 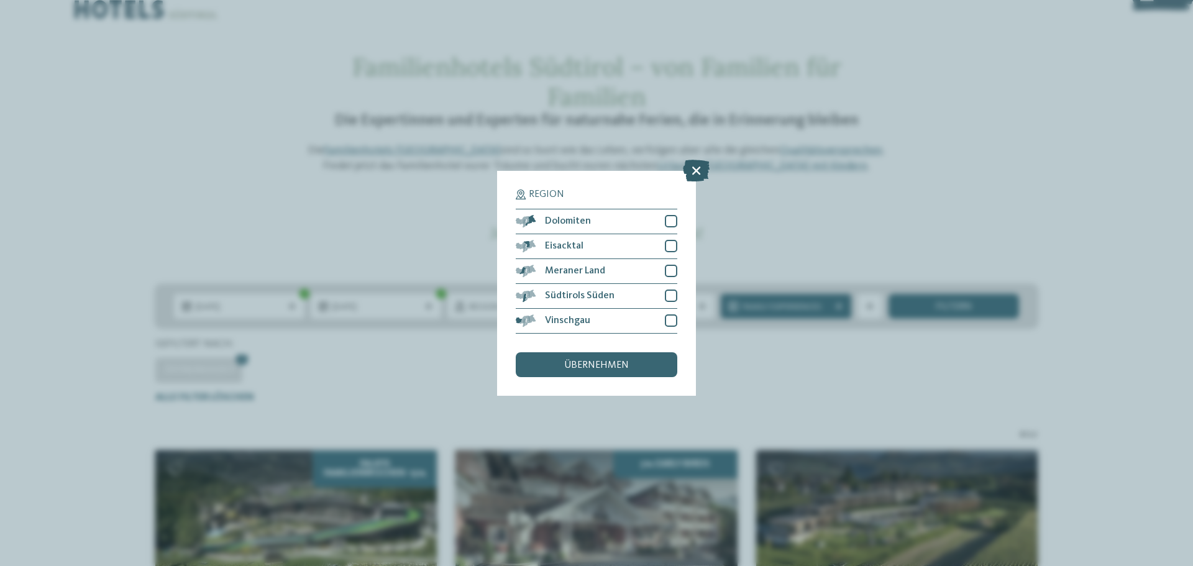 What do you see at coordinates (597, 365) in the screenshot?
I see `span: übernehmen` at bounding box center [597, 365].